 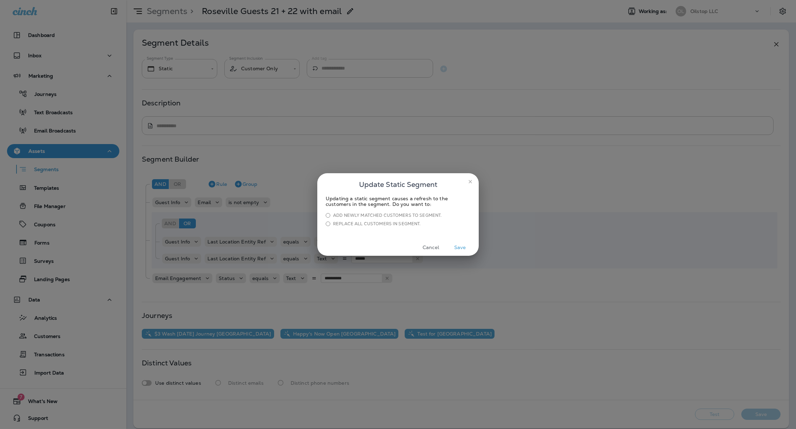 I want to click on button: Cancel, so click(x=431, y=247).